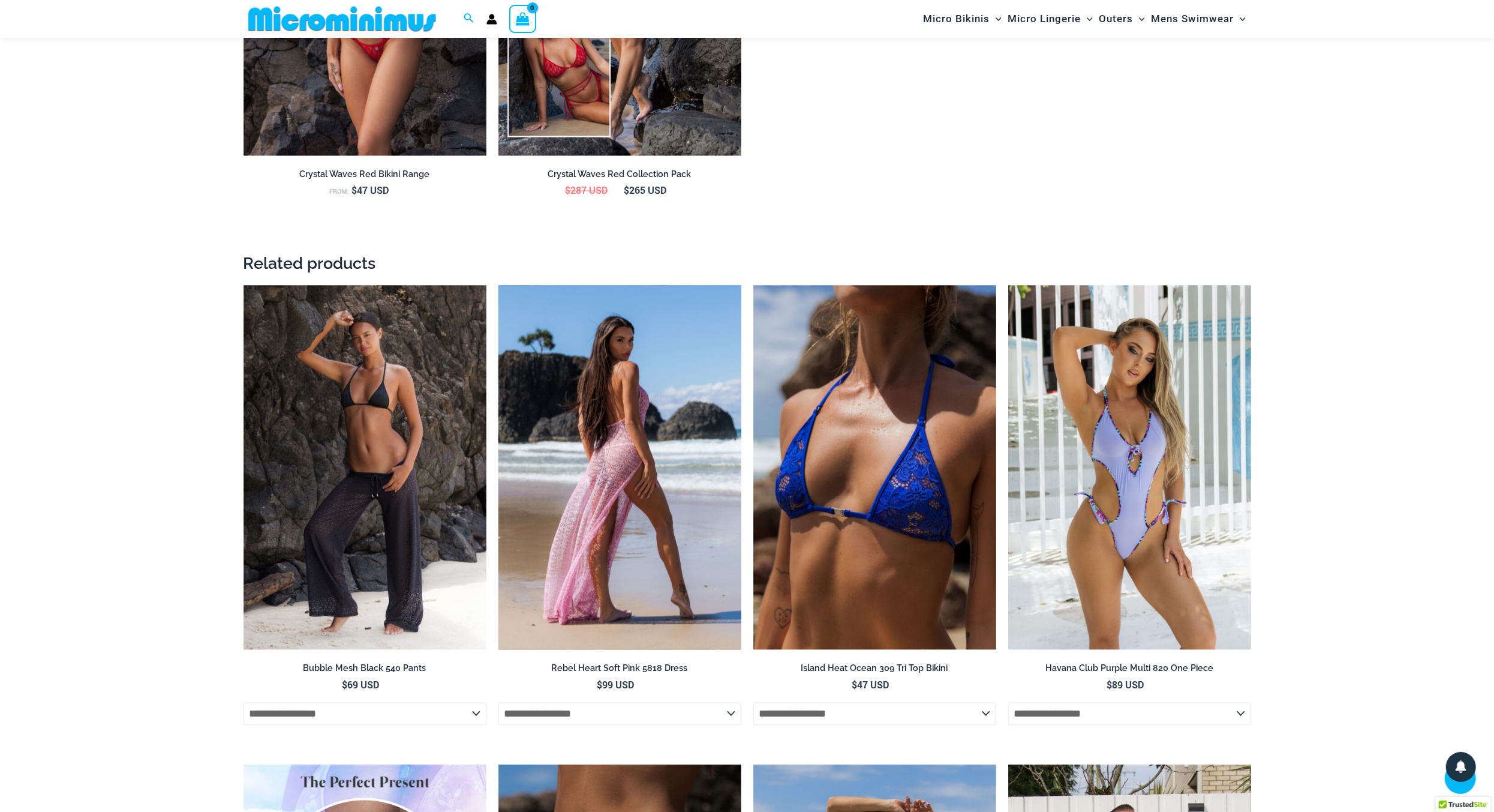 The width and height of the screenshot is (1494, 812). I want to click on bdi: 99 USD, so click(616, 685).